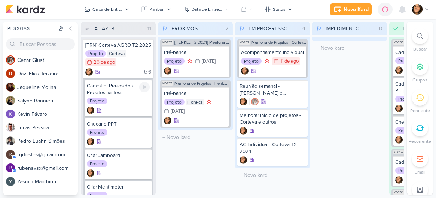 The image size is (436, 198). Describe the element at coordinates (420, 172) in the screenshot. I see `p: Email` at that location.